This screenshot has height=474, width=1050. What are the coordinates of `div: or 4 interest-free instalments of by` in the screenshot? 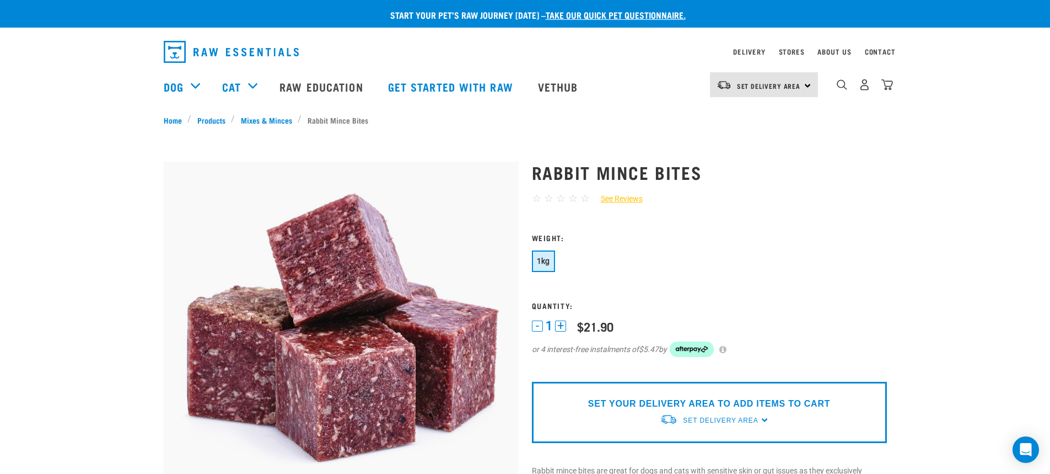 It's located at (710, 349).